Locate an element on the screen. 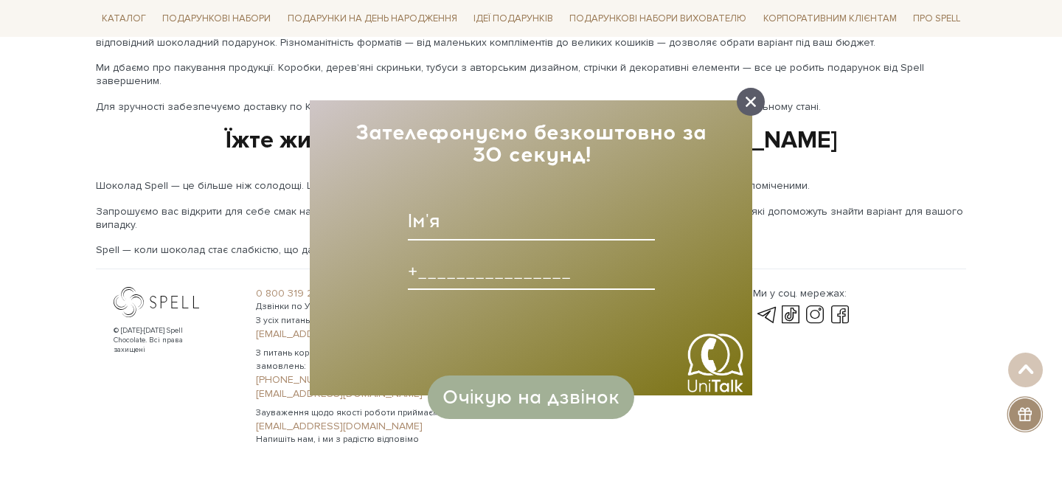 The image size is (1062, 495). div: Ми у соц. мережах: is located at coordinates (802, 293).